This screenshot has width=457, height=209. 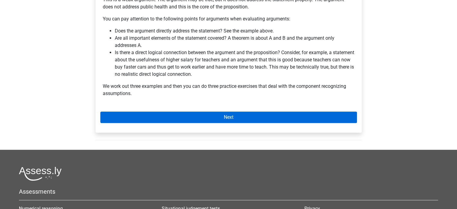 What do you see at coordinates (40, 173) in the screenshot?
I see `img: Assessly logo` at bounding box center [40, 173].